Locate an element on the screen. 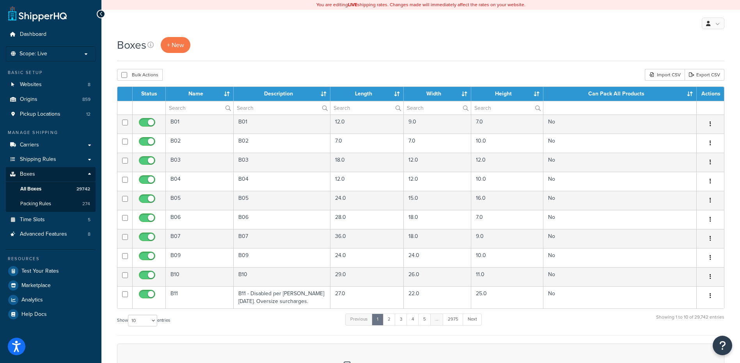 The height and width of the screenshot is (363, 740). td: 36.0 is located at coordinates (367, 239).